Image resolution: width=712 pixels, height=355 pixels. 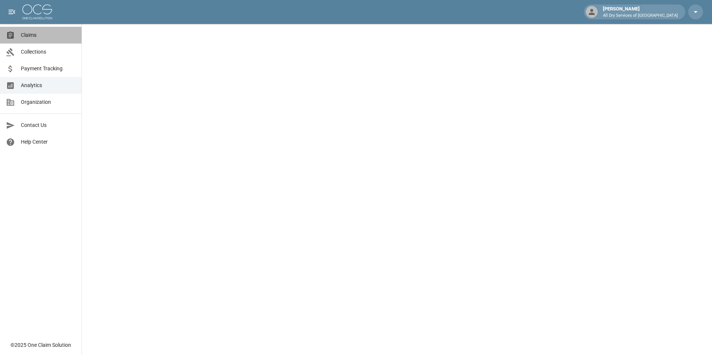 I want to click on span: Claims, so click(x=48, y=35).